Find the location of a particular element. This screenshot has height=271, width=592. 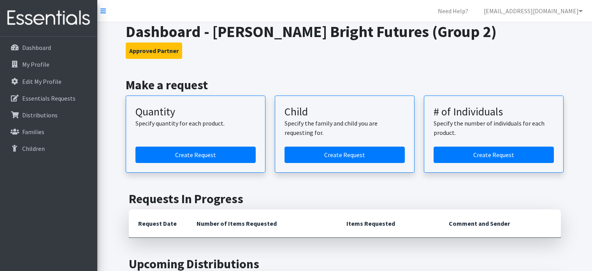

th: Request Date is located at coordinates (158, 223).